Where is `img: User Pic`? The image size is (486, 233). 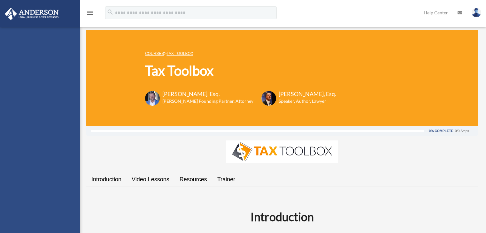 img: User Pic is located at coordinates (476, 12).